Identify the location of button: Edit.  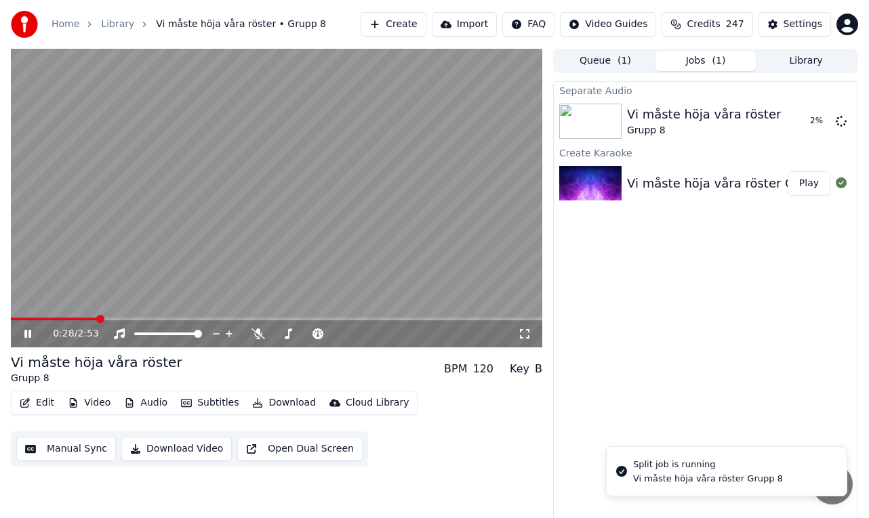
(37, 403).